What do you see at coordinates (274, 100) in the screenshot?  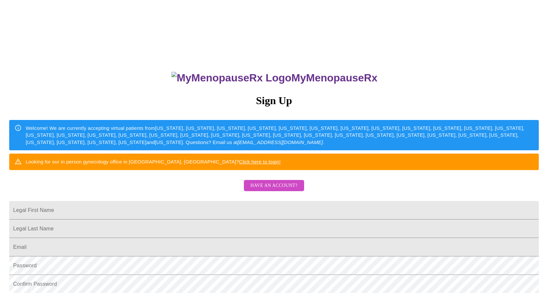 I see `h3: Sign Up` at bounding box center [274, 100].